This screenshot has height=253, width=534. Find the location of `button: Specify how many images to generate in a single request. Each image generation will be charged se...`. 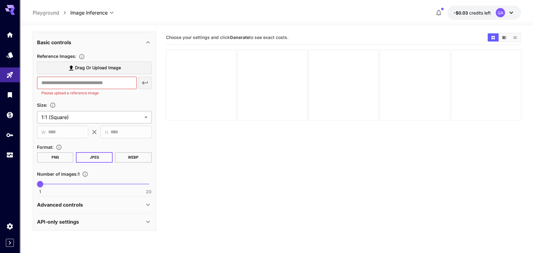

button: Specify how many images to generate in a single request. Each image generation will be charged se... is located at coordinates (85, 174).